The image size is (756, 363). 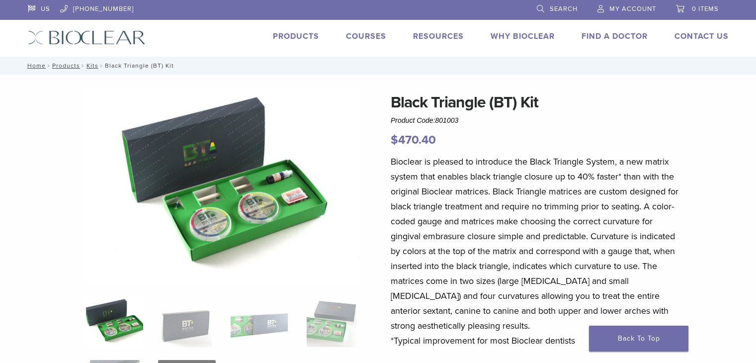 I want to click on span: 0 items, so click(x=705, y=9).